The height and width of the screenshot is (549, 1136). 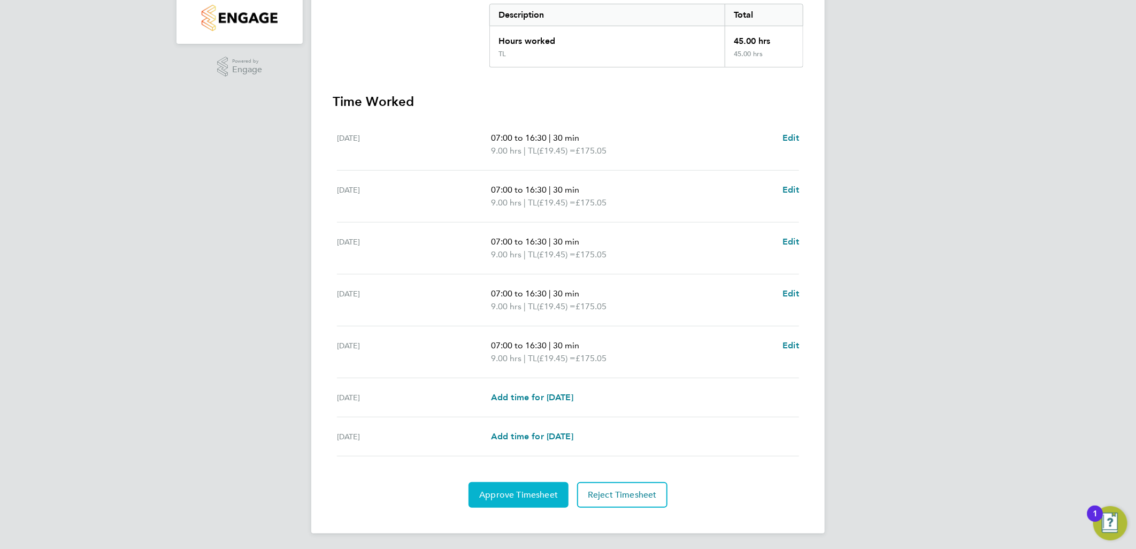 What do you see at coordinates (239, 18) in the screenshot?
I see `img: countryside-properties-logo-retina.png` at bounding box center [239, 18].